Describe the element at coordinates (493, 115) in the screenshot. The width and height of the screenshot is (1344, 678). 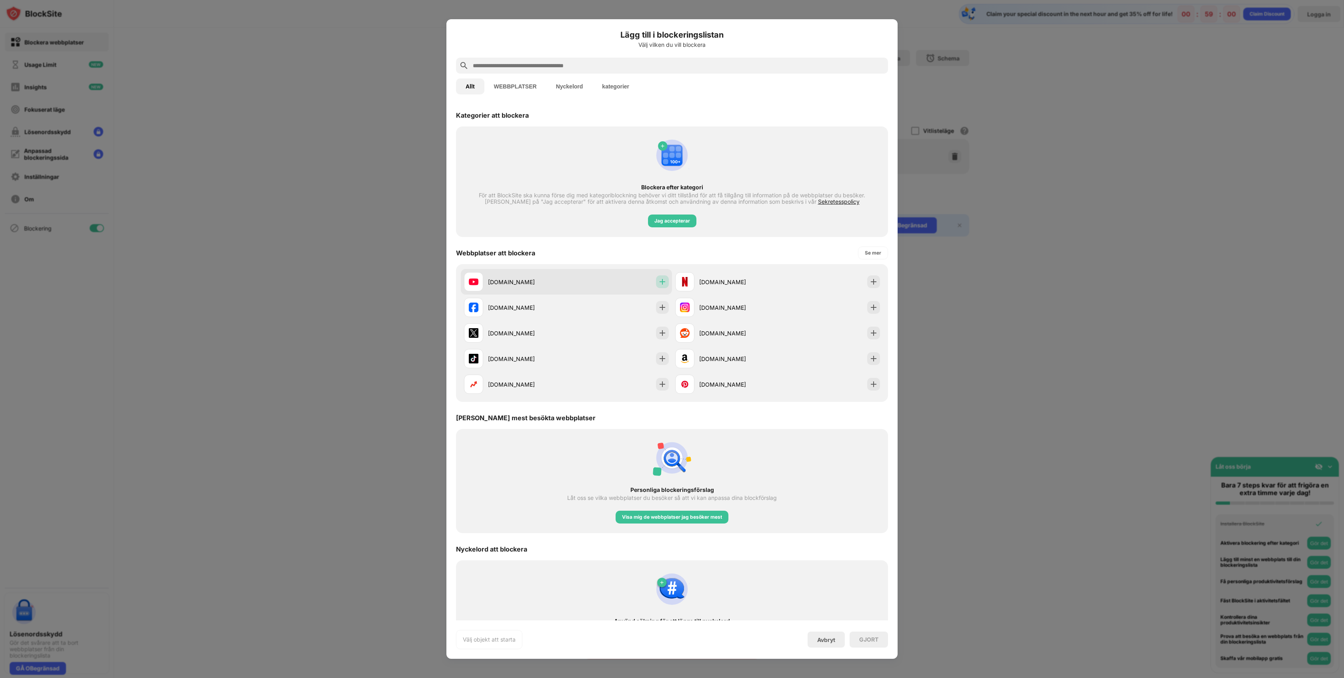
I see `div: Kategorier att blockera` at that location.